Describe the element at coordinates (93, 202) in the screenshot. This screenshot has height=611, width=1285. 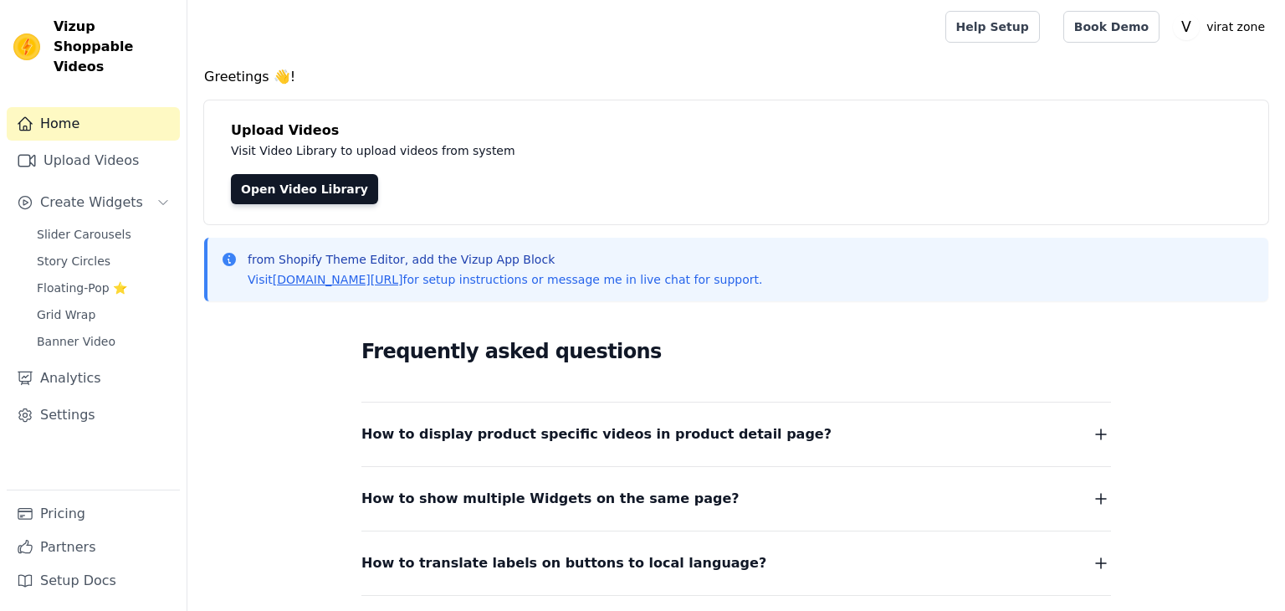
I see `button: Create Widgets` at that location.